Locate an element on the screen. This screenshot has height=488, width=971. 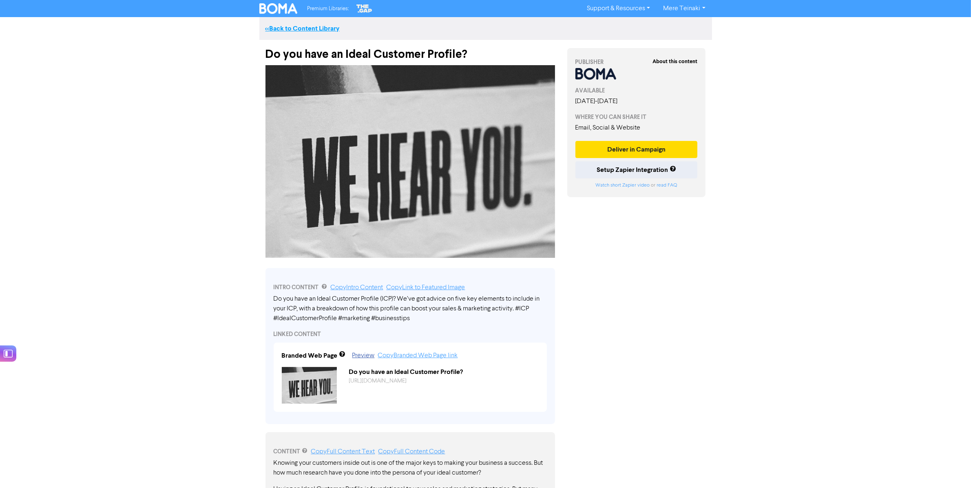
div: Branded Web Page is located at coordinates (309, 356).